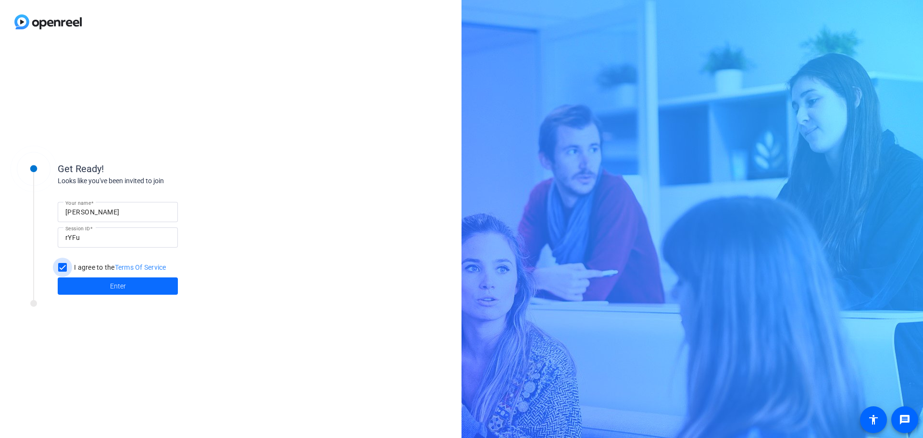 This screenshot has width=923, height=438. Describe the element at coordinates (118, 286) in the screenshot. I see `span: Enter` at that location.